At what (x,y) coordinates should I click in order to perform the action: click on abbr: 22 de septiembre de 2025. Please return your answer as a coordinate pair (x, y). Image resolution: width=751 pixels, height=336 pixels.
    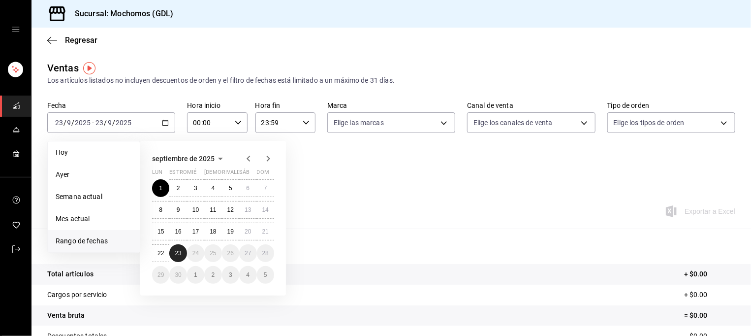
    Looking at the image, I should click on (160, 253).